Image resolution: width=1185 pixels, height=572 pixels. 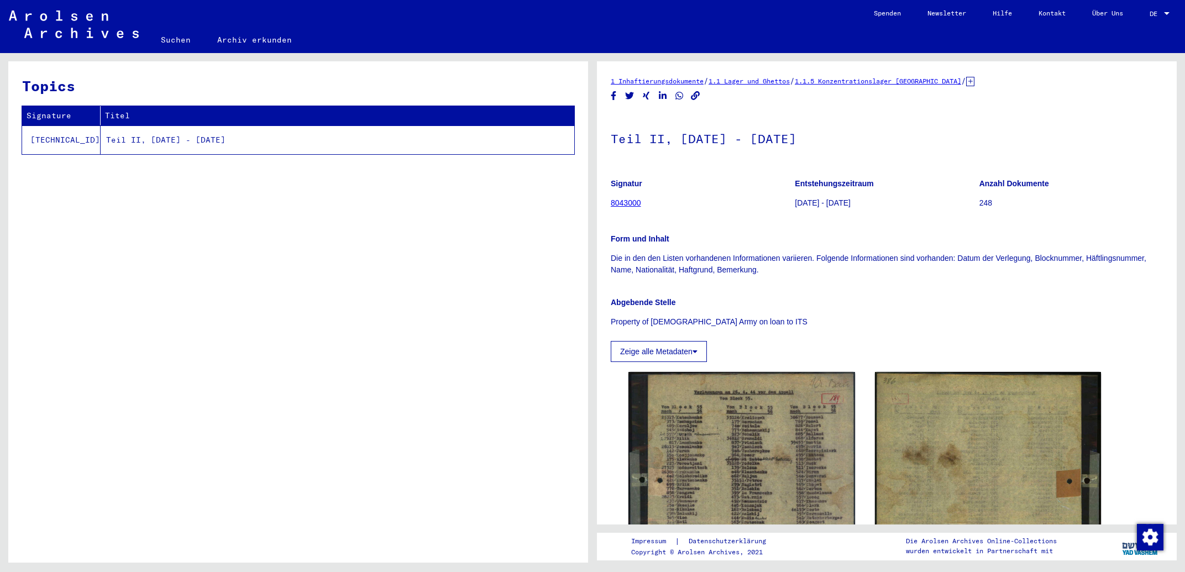 What do you see at coordinates (729, 541) in the screenshot?
I see `a: Datenschutzerklärung` at bounding box center [729, 541].